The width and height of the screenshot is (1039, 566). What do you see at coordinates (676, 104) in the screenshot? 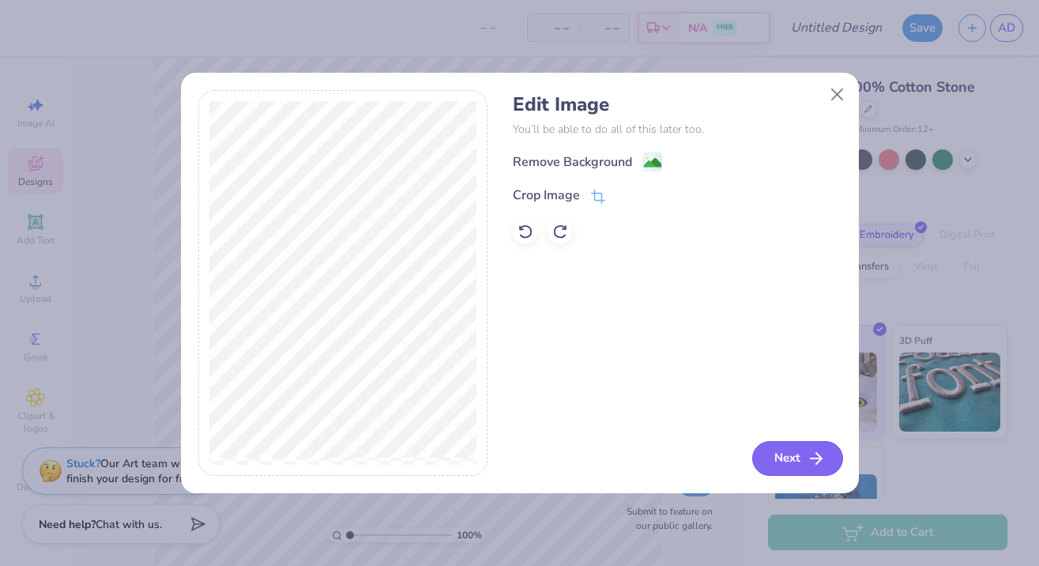
I see `h4: Edit Image` at bounding box center [676, 104].